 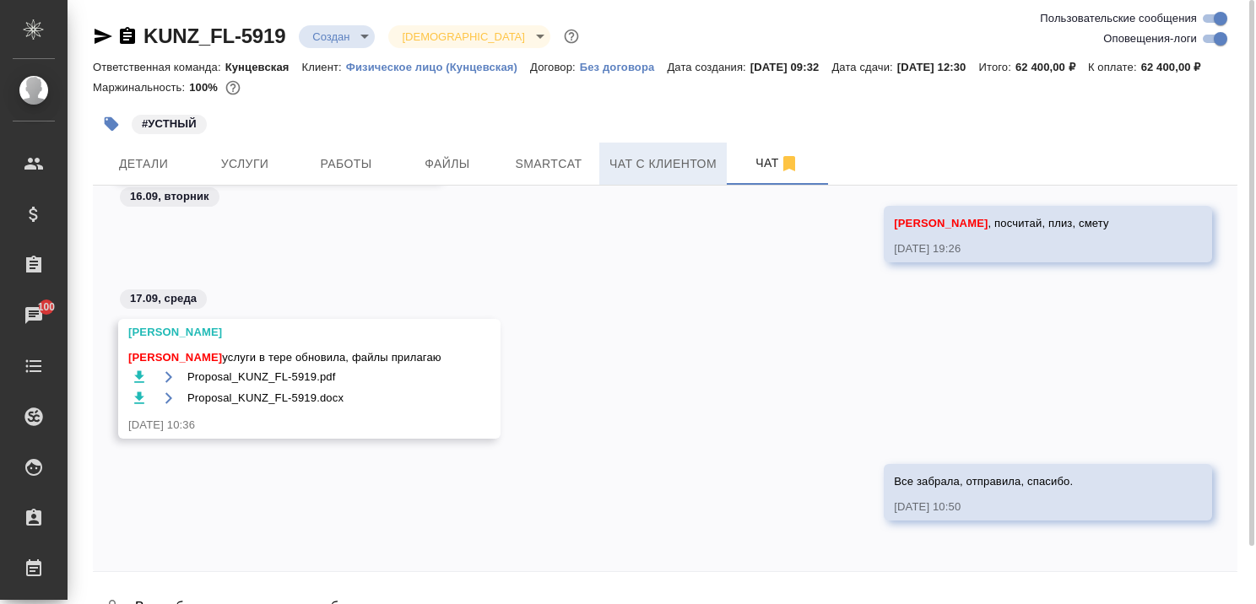 I want to click on span: Чат, so click(x=777, y=163).